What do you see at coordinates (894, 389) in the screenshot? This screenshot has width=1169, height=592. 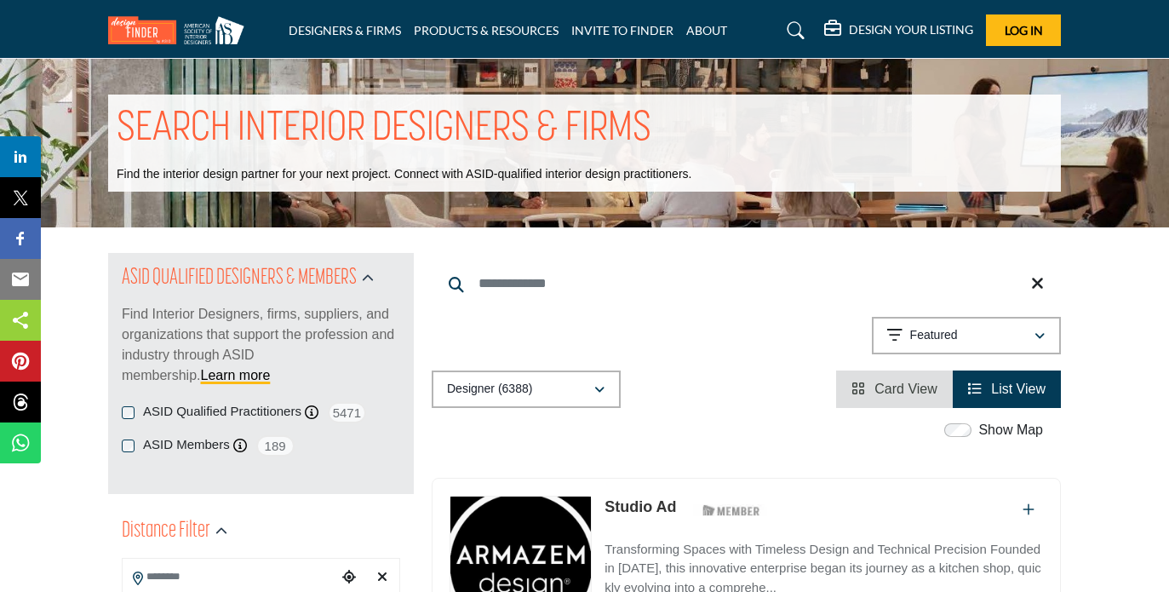 I see `li: Card View` at bounding box center [894, 389].